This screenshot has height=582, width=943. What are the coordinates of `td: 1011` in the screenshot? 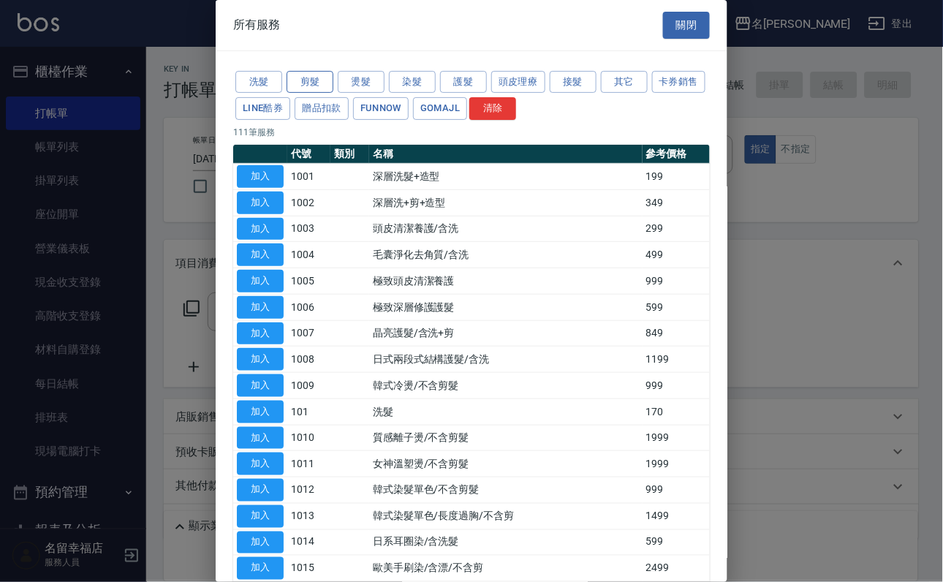 It's located at (309, 464).